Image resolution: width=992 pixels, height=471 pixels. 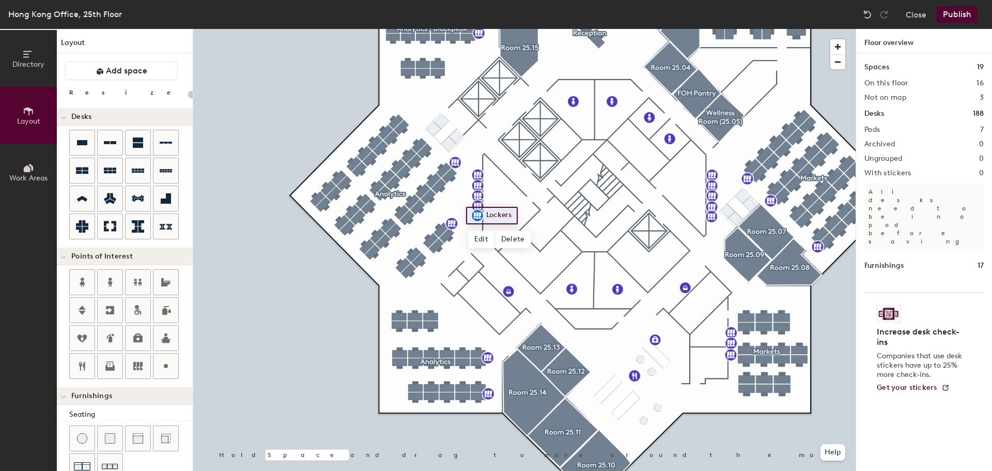 I want to click on button: Close, so click(x=916, y=14).